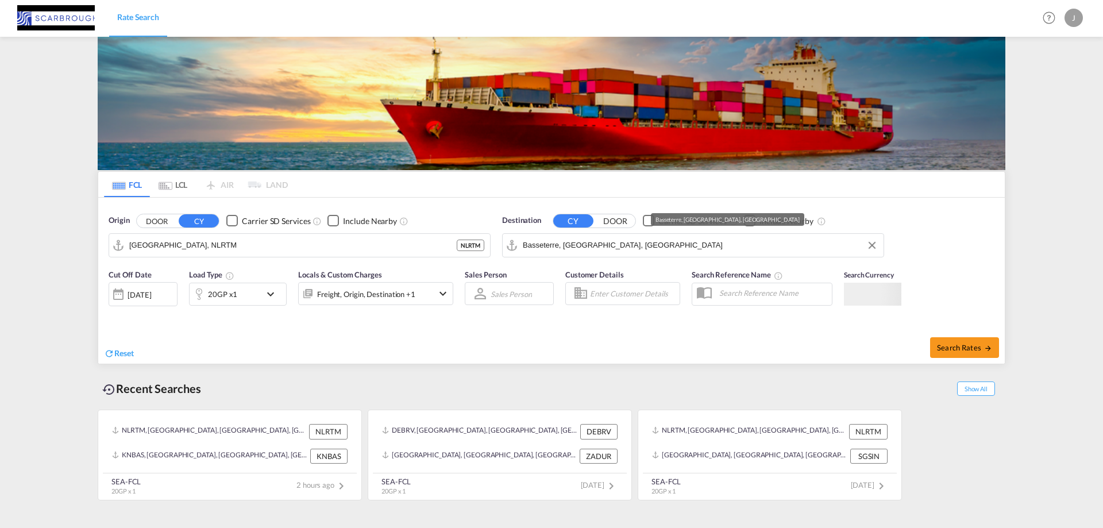 This screenshot has width=1103, height=528. Describe the element at coordinates (317, 221) in the screenshot. I see `md-icon: Unchecked: Search for CY (Container Yard) services for all selected carriers.Checked : Search for...` at that location.